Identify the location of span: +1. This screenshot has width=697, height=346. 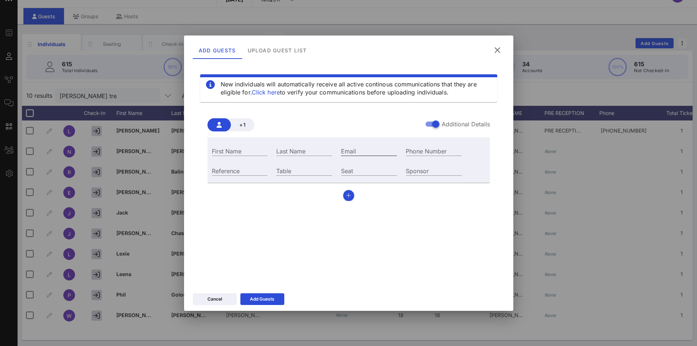
(243, 124).